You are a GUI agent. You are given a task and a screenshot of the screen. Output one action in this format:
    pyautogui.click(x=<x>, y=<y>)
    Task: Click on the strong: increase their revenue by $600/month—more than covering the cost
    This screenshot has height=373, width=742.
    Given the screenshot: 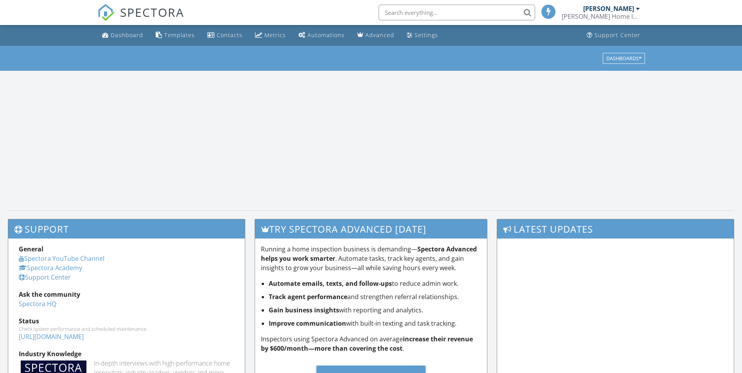 What is the action you would take?
    pyautogui.click(x=367, y=344)
    